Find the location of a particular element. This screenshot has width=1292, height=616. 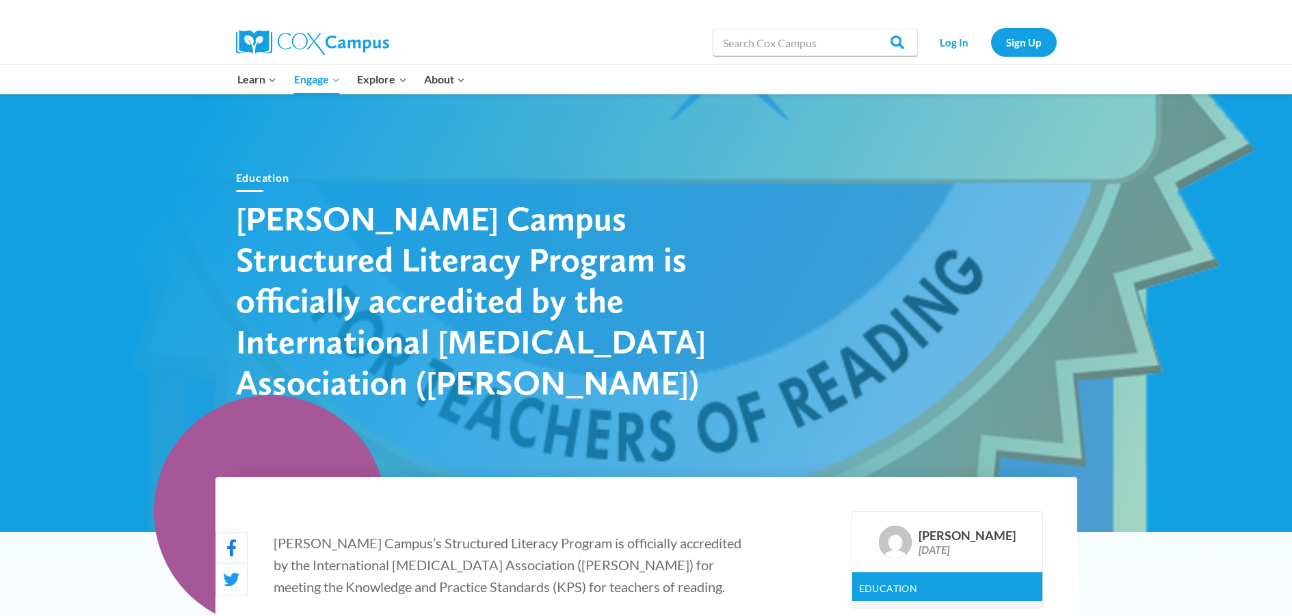

span: Engage is located at coordinates (317, 79).